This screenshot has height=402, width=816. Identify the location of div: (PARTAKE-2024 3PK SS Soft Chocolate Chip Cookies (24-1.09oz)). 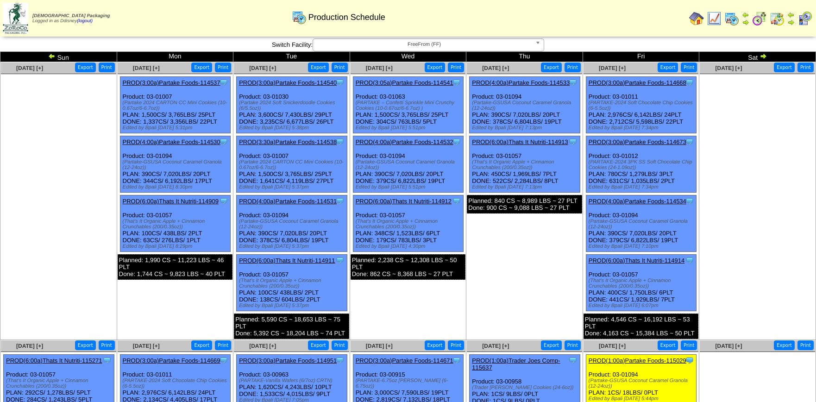
(642, 165).